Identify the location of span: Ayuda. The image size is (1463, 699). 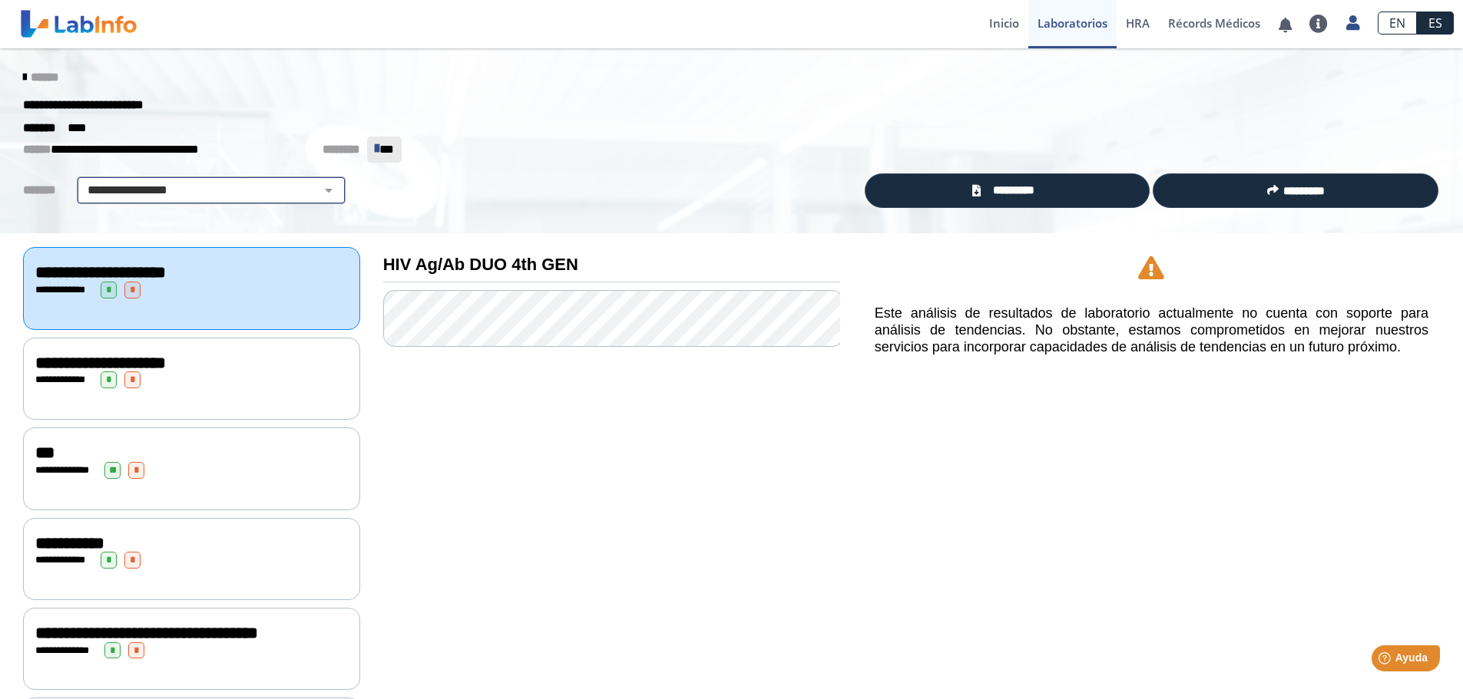
(85, 18).